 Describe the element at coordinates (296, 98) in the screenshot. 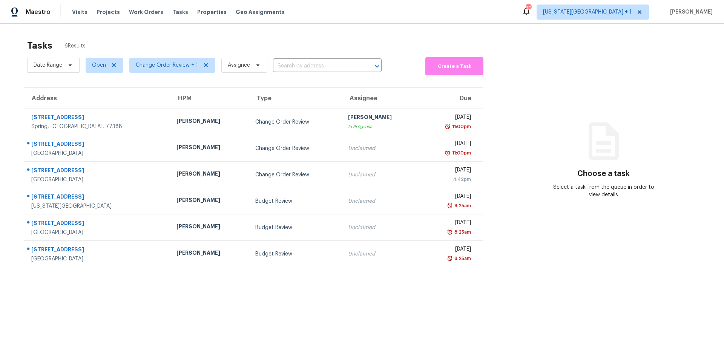

I see `th: Type` at that location.